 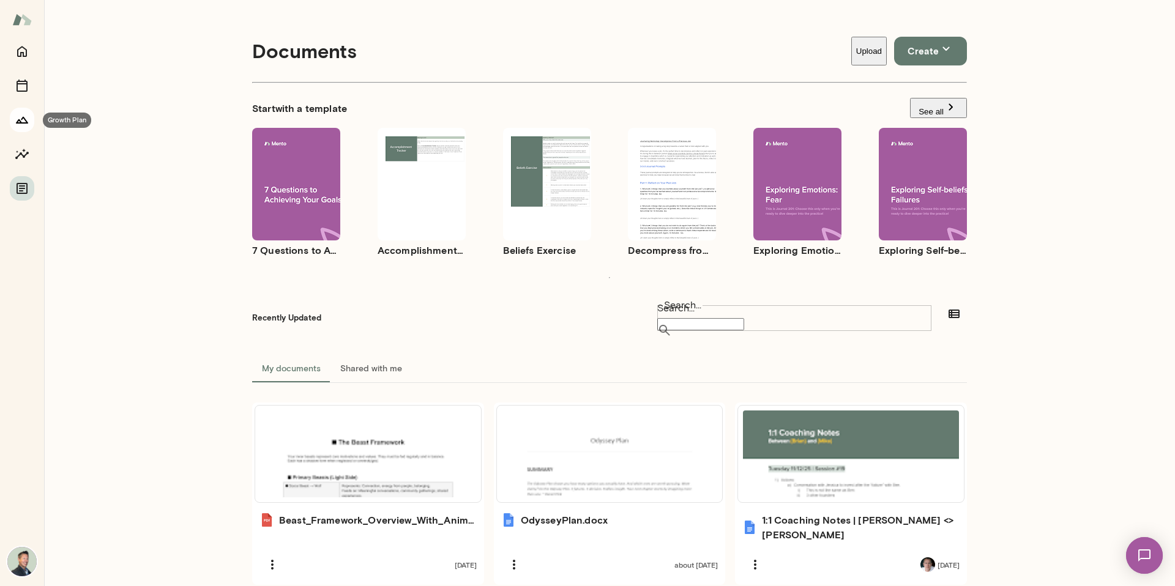 I want to click on h6: Beast_Framework_Overview_With_Animals.pdf, so click(x=378, y=520).